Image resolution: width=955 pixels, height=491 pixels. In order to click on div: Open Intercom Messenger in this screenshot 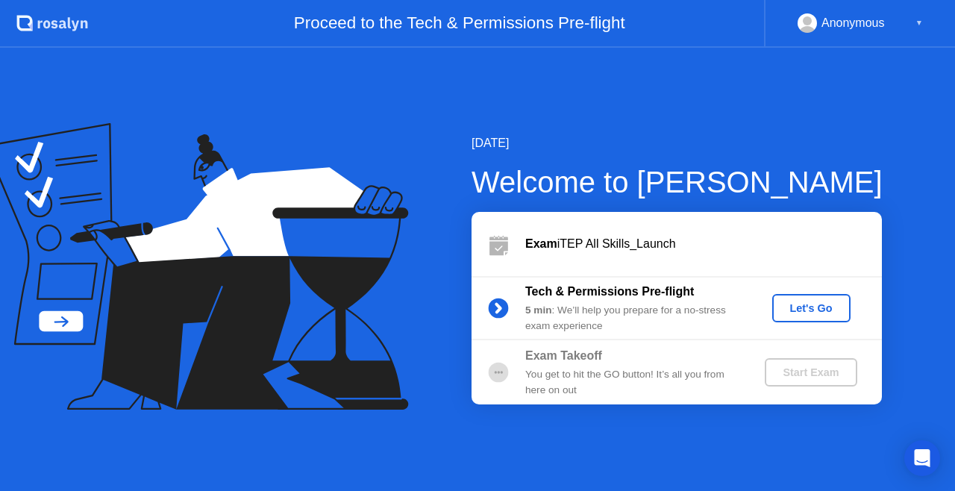, I will do `click(922, 458)`.